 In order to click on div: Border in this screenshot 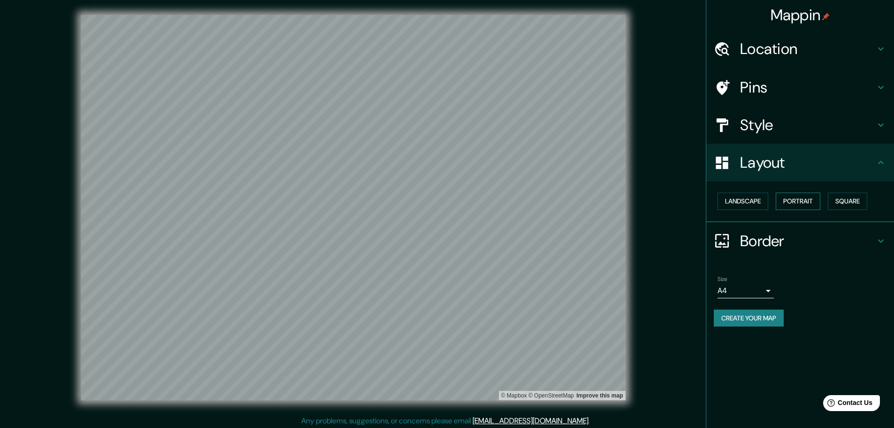, I will do `click(800, 241)`.